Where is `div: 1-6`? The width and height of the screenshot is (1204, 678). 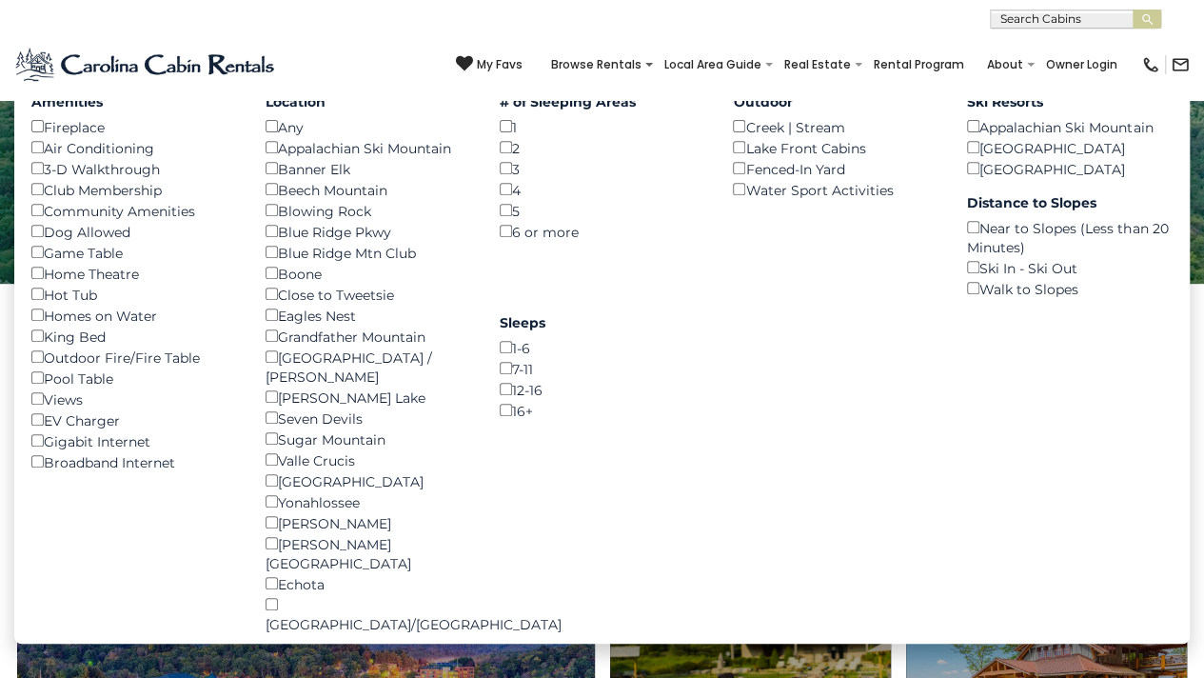
div: 1-6 is located at coordinates (603, 347).